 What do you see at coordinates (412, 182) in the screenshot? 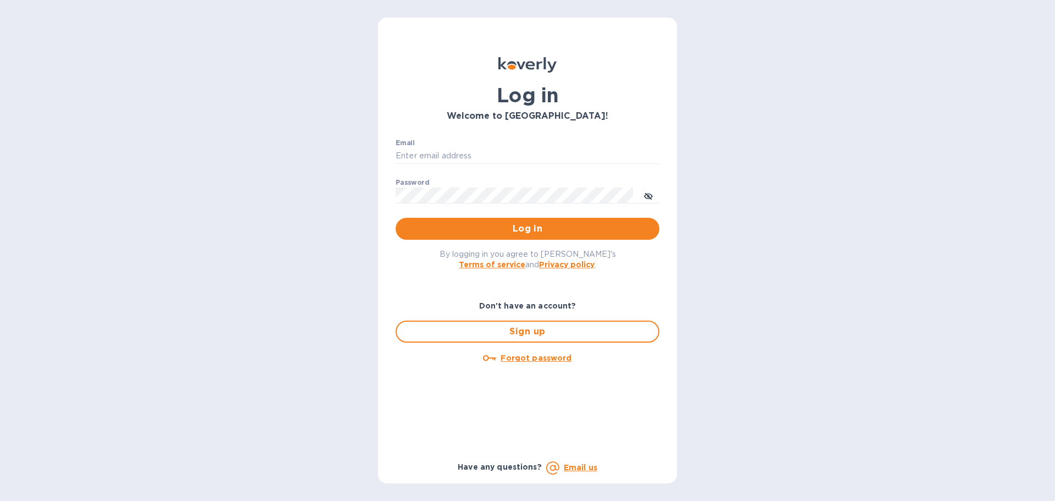
I see `label: Password` at bounding box center [412, 182].